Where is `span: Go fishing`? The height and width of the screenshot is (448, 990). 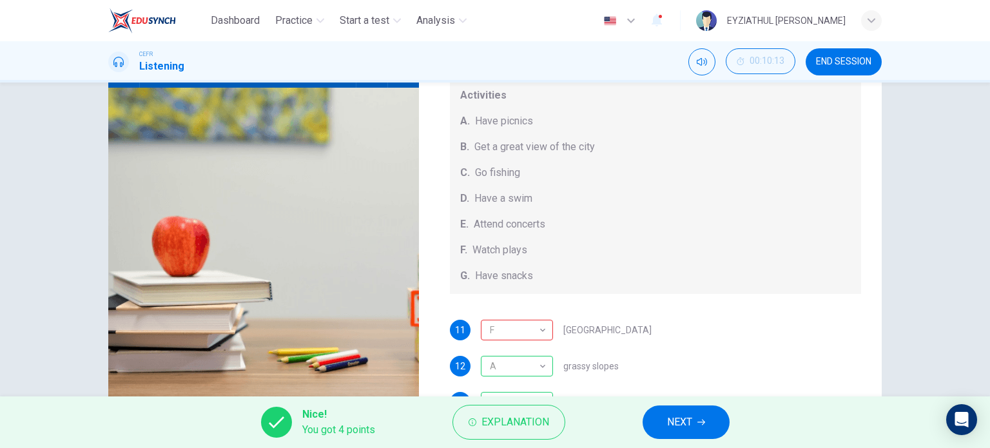
span: Go fishing is located at coordinates (497, 173).